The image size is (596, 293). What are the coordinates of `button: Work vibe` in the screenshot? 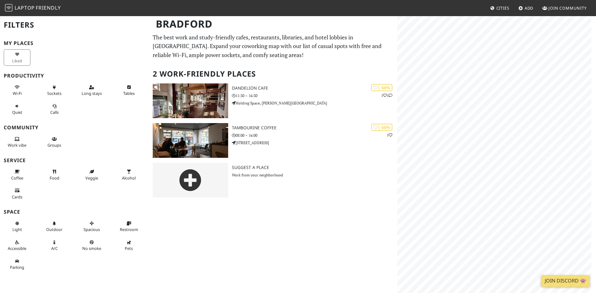 It's located at (17, 142).